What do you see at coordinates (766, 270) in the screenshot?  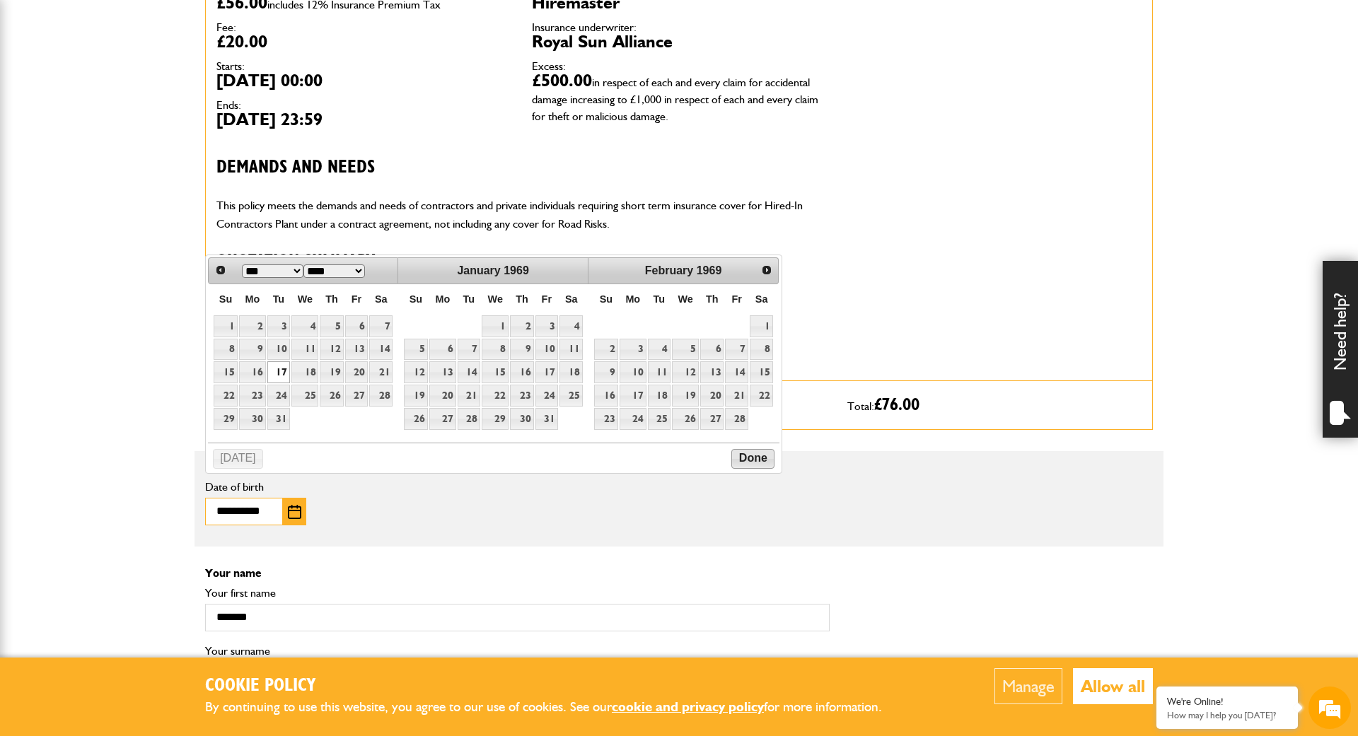 I see `a: Next` at bounding box center [766, 270].